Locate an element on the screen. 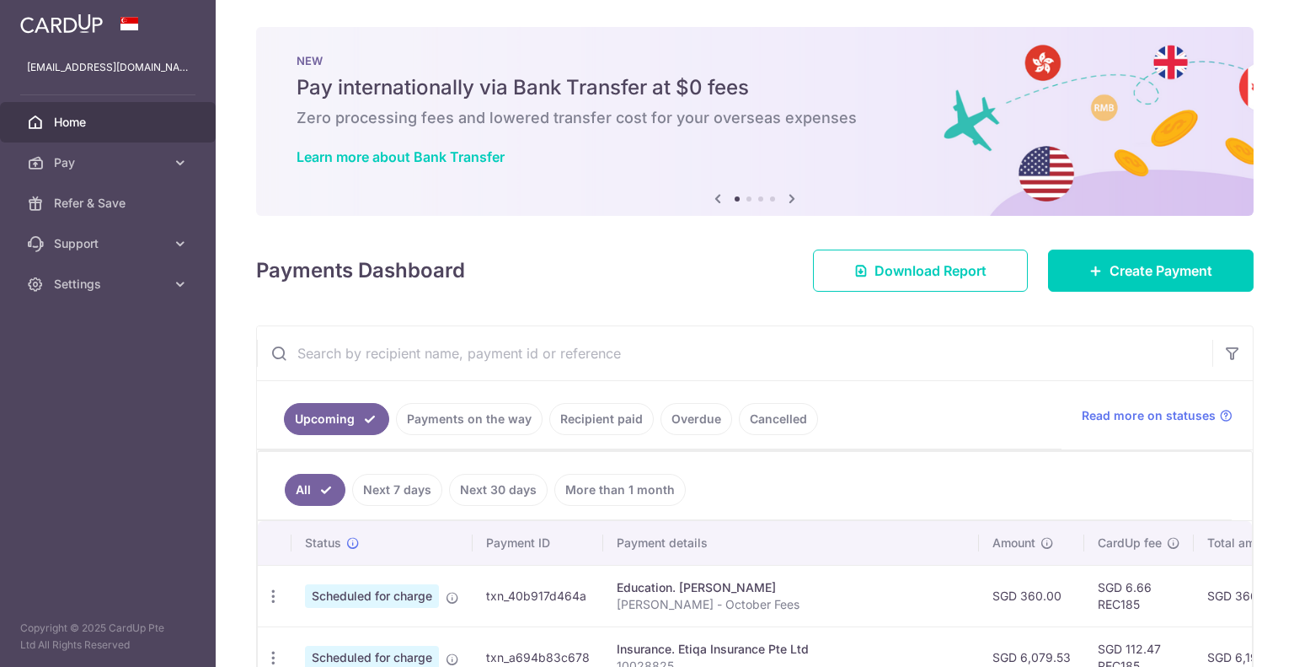 The width and height of the screenshot is (1294, 667). span: Status is located at coordinates (323, 543).